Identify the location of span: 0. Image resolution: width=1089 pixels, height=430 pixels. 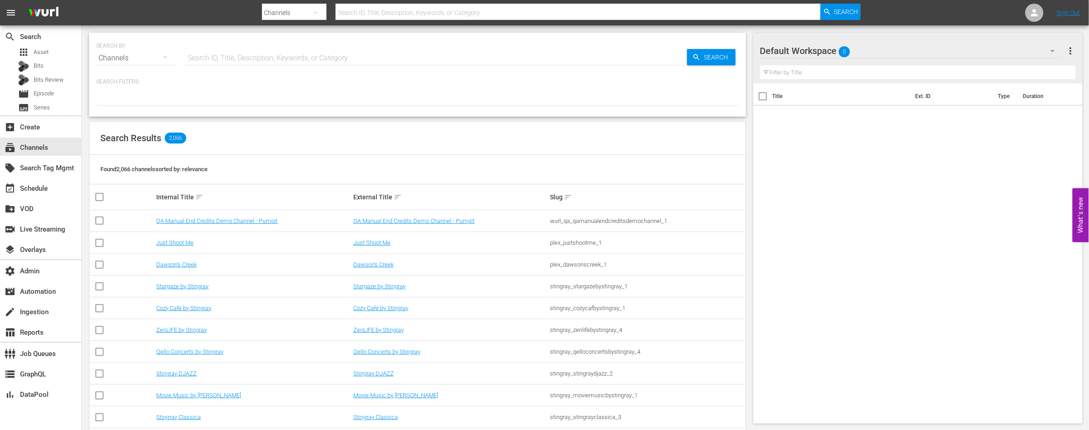
(844, 52).